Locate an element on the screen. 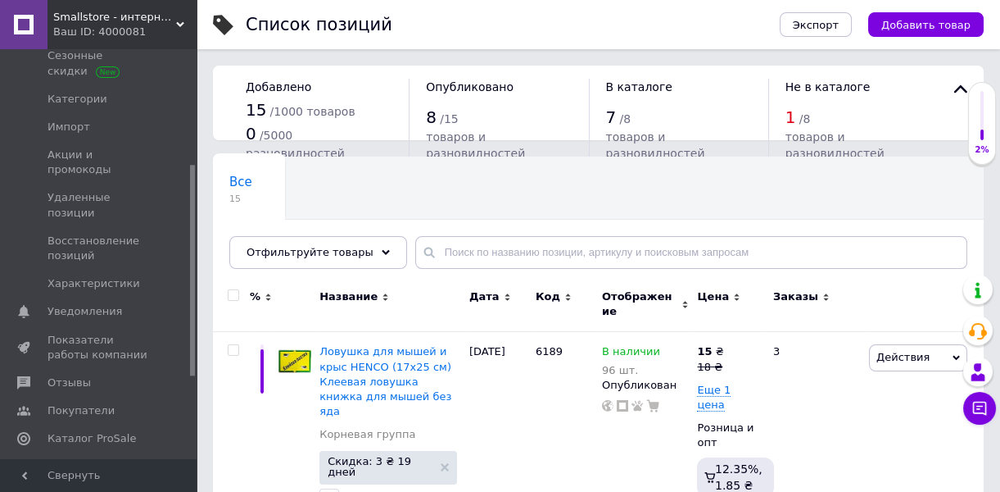 This screenshot has width=1000, height=492. span: 8 is located at coordinates (431, 117).